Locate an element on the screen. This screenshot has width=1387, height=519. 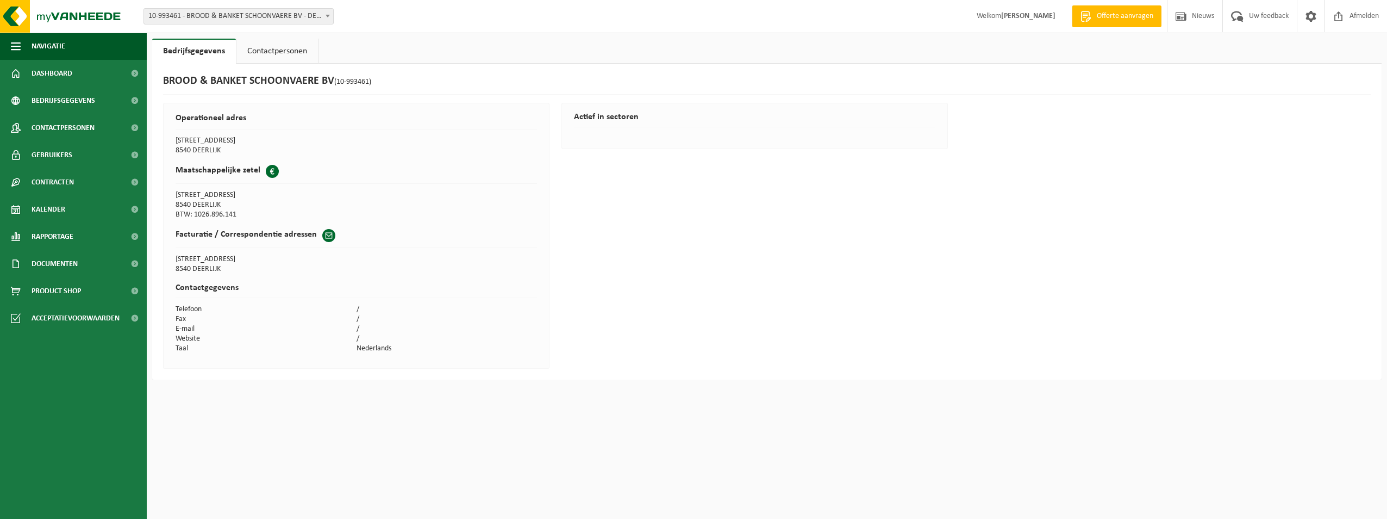
h2: Facturatie / Correspondentie adressen is located at coordinates (246, 234).